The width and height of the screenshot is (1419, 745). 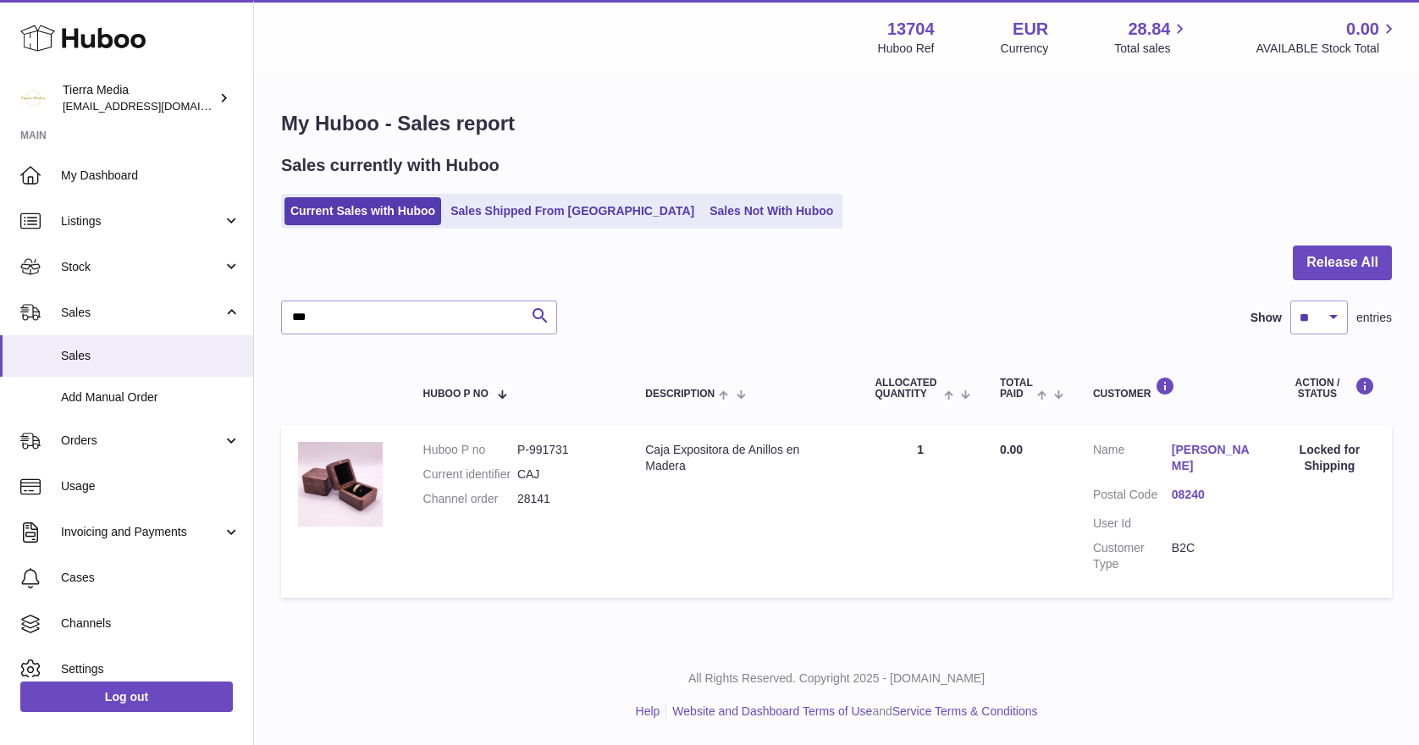 I want to click on dt: Customer Type, so click(x=1132, y=556).